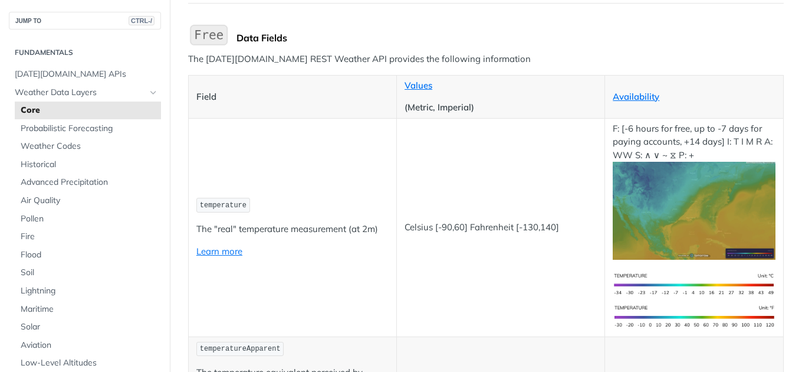  I want to click on a: Probabilistic Forecasting, so click(88, 129).